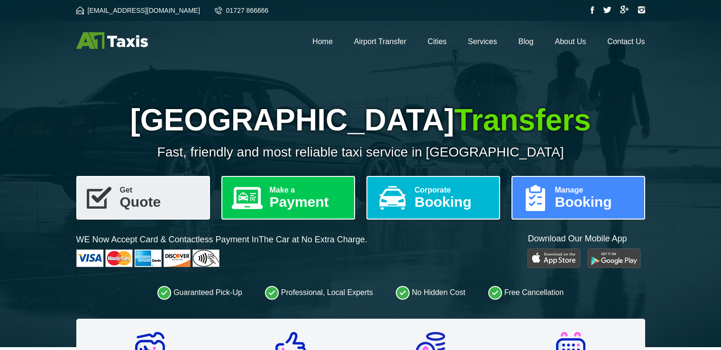  I want to click on span: Transfers, so click(522, 120).